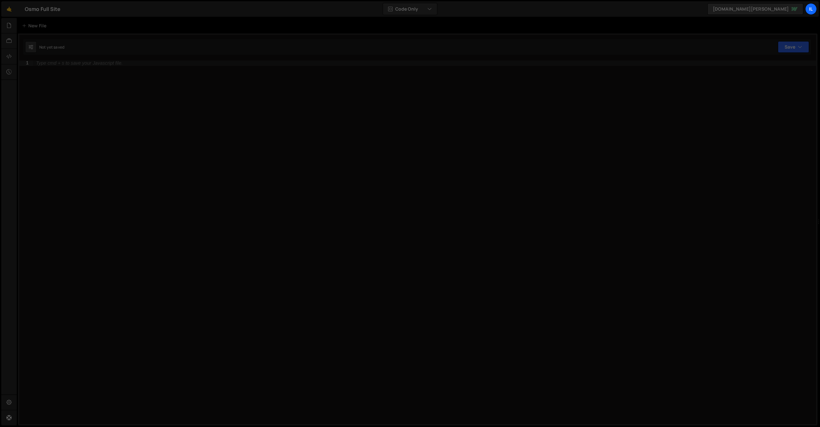  Describe the element at coordinates (410, 9) in the screenshot. I see `button: Code Only` at that location.